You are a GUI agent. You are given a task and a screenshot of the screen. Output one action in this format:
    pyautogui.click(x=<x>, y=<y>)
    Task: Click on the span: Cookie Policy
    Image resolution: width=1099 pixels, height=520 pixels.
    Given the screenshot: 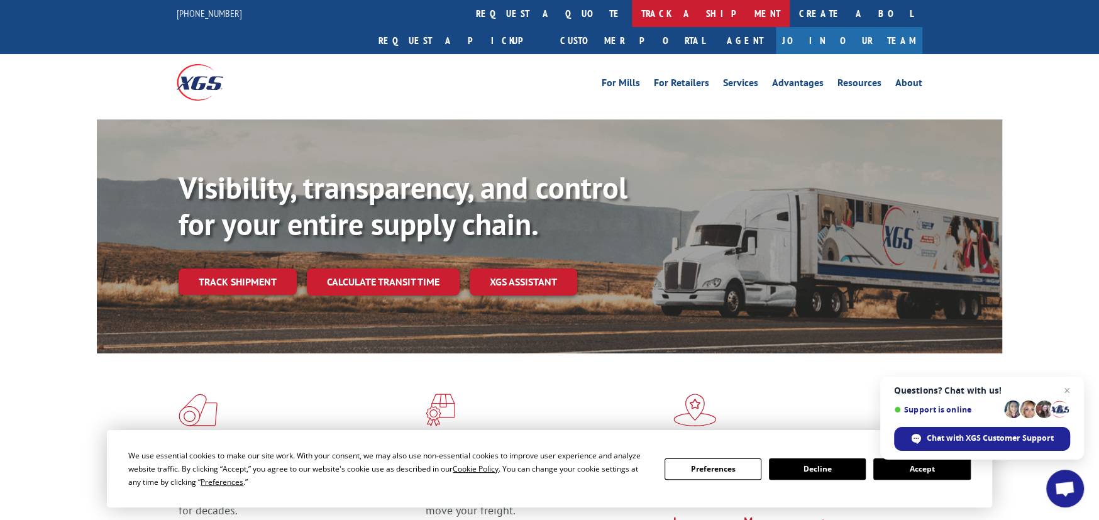 What is the action you would take?
    pyautogui.click(x=475, y=468)
    